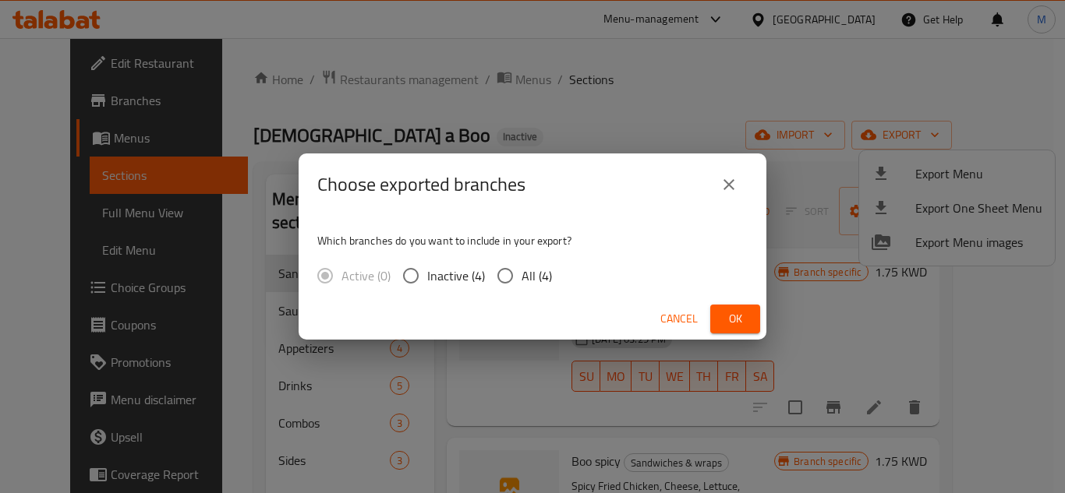 The height and width of the screenshot is (493, 1065). Describe the element at coordinates (735, 319) in the screenshot. I see `button: Ok` at that location.